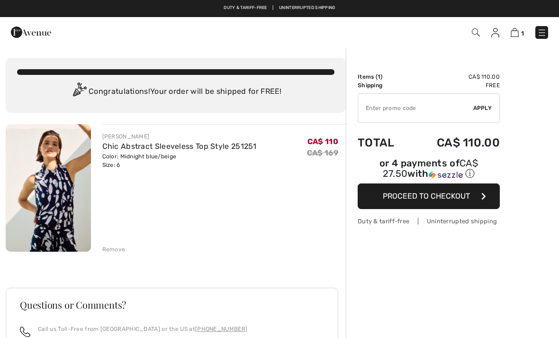 The height and width of the screenshot is (338, 559). I want to click on s: CA$ 169, so click(323, 153).